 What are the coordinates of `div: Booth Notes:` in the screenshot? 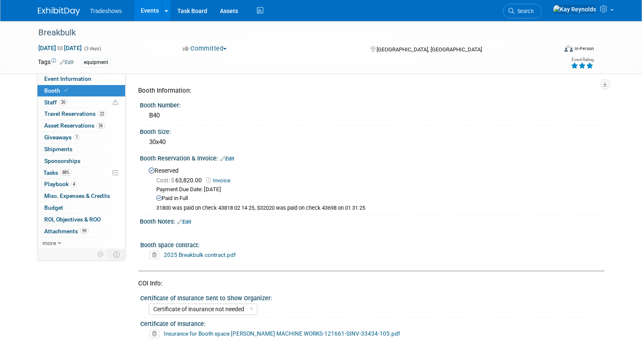 It's located at (372, 221).